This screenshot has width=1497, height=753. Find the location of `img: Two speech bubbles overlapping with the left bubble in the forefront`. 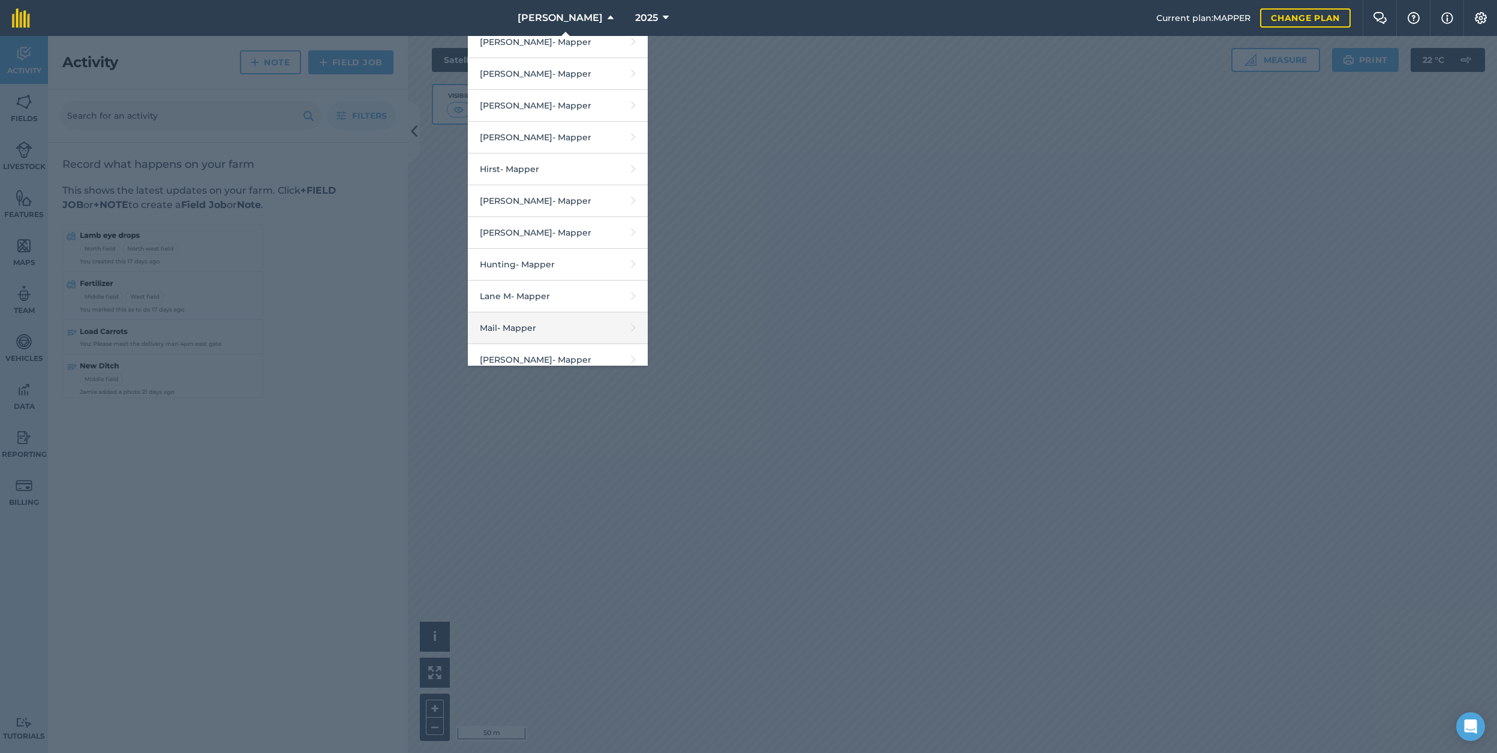

img: Two speech bubbles overlapping with the left bubble in the forefront is located at coordinates (1380, 18).